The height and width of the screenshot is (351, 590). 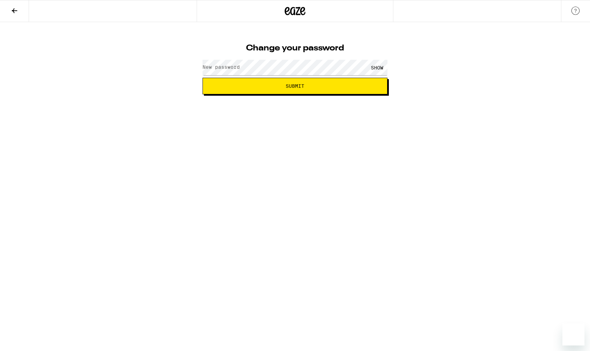 What do you see at coordinates (295, 86) in the screenshot?
I see `button: Submit` at bounding box center [295, 86].